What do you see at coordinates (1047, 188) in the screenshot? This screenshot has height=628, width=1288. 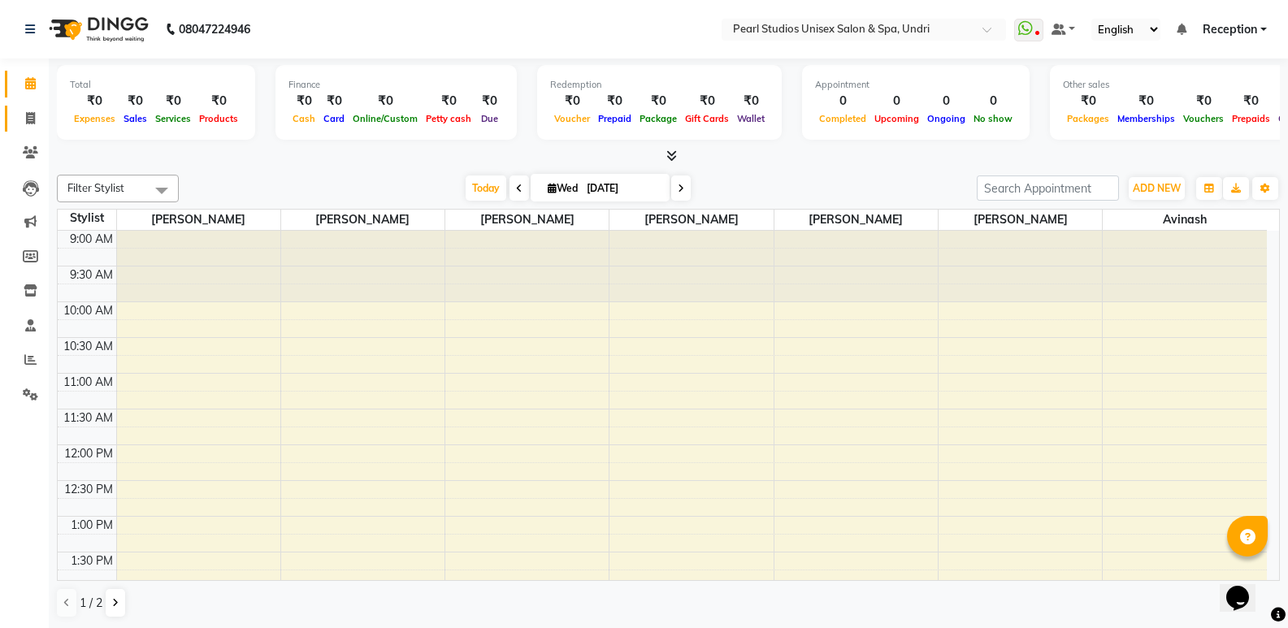 I see `input: Search Appointment` at bounding box center [1047, 188].